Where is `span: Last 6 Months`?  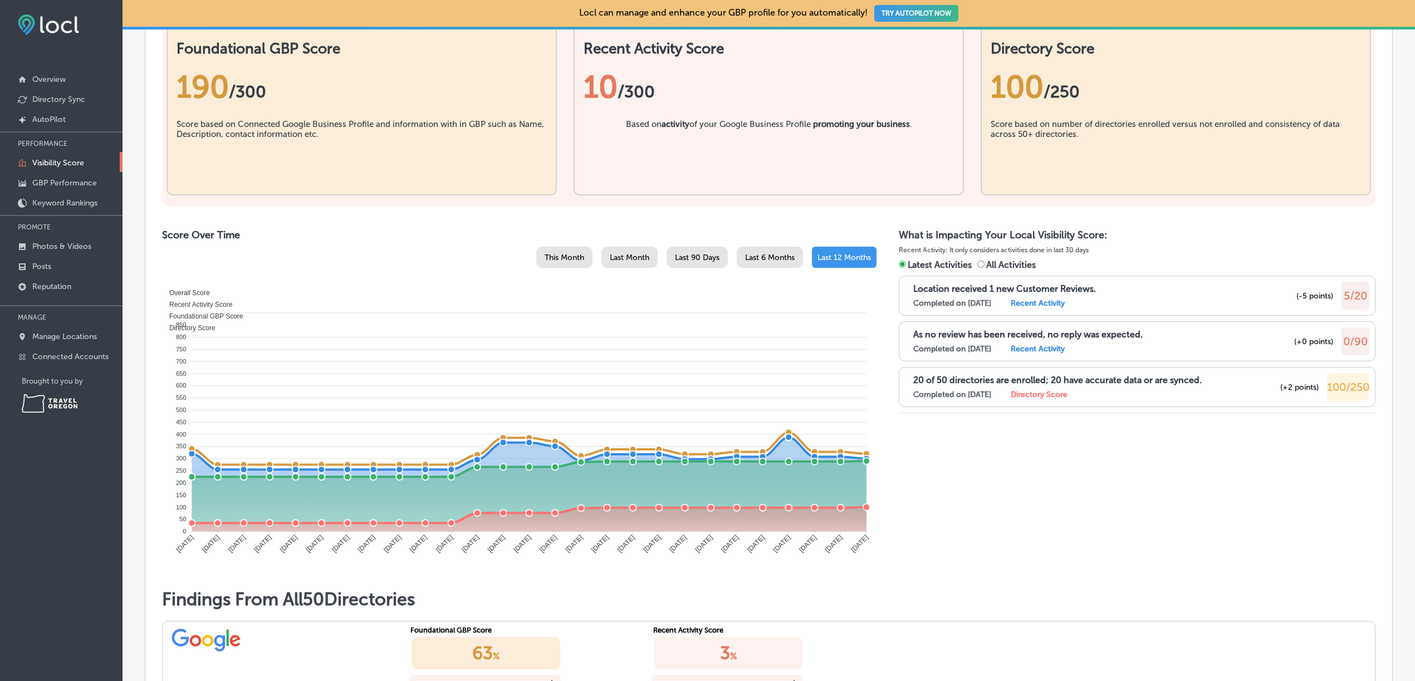
span: Last 6 Months is located at coordinates (770, 257).